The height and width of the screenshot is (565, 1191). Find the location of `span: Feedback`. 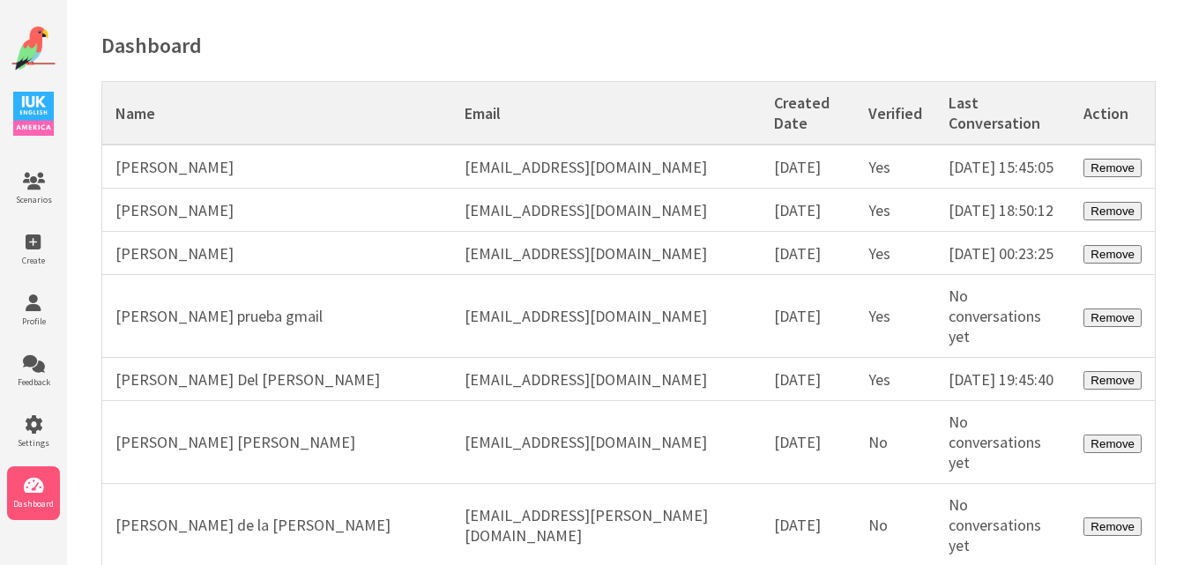

span: Feedback is located at coordinates (34, 382).